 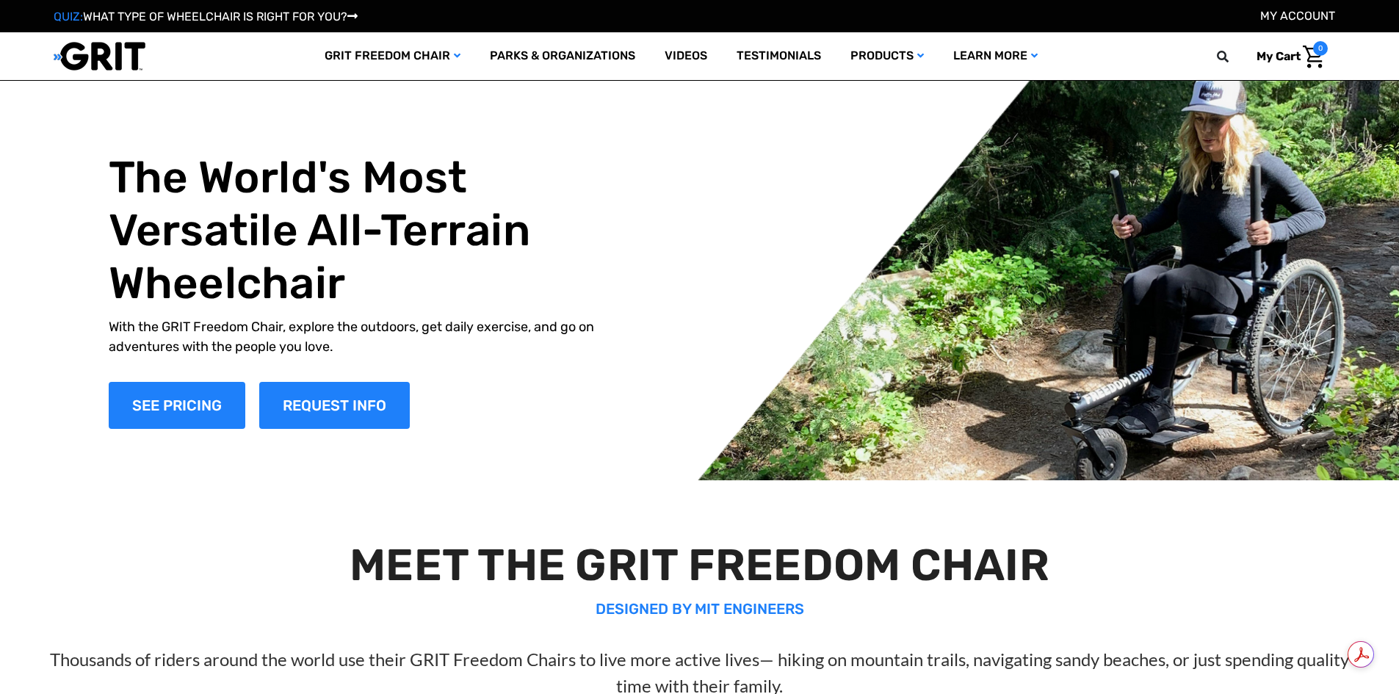 I want to click on a: Testimonials, so click(x=778, y=56).